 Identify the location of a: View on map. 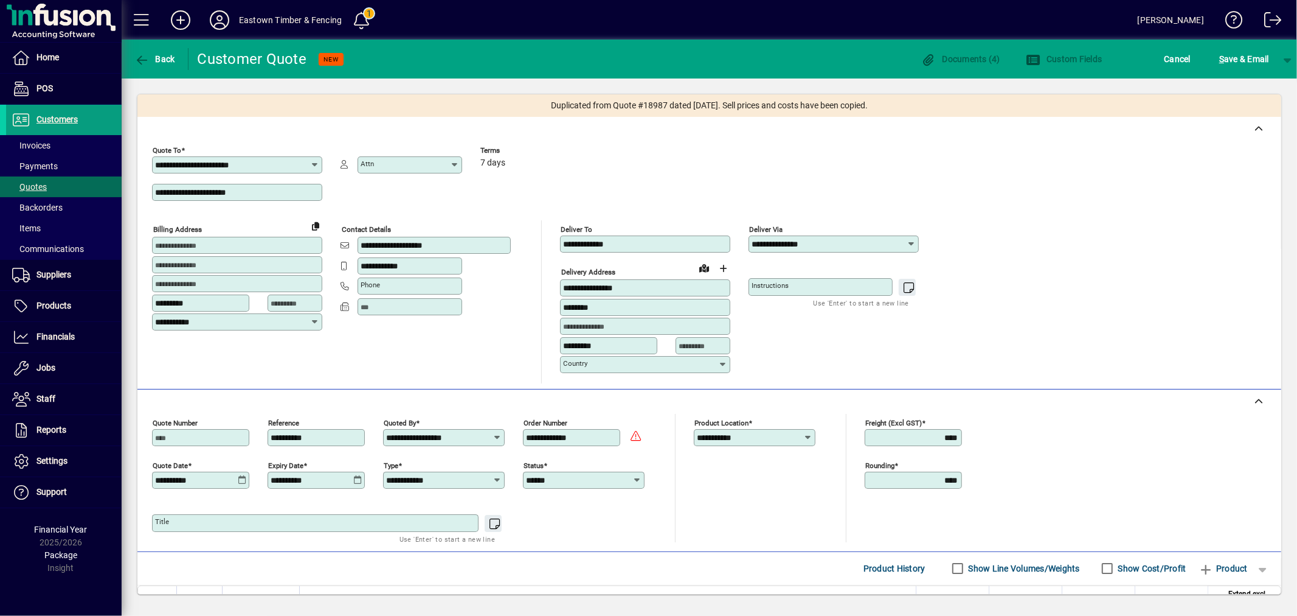
(704, 268).